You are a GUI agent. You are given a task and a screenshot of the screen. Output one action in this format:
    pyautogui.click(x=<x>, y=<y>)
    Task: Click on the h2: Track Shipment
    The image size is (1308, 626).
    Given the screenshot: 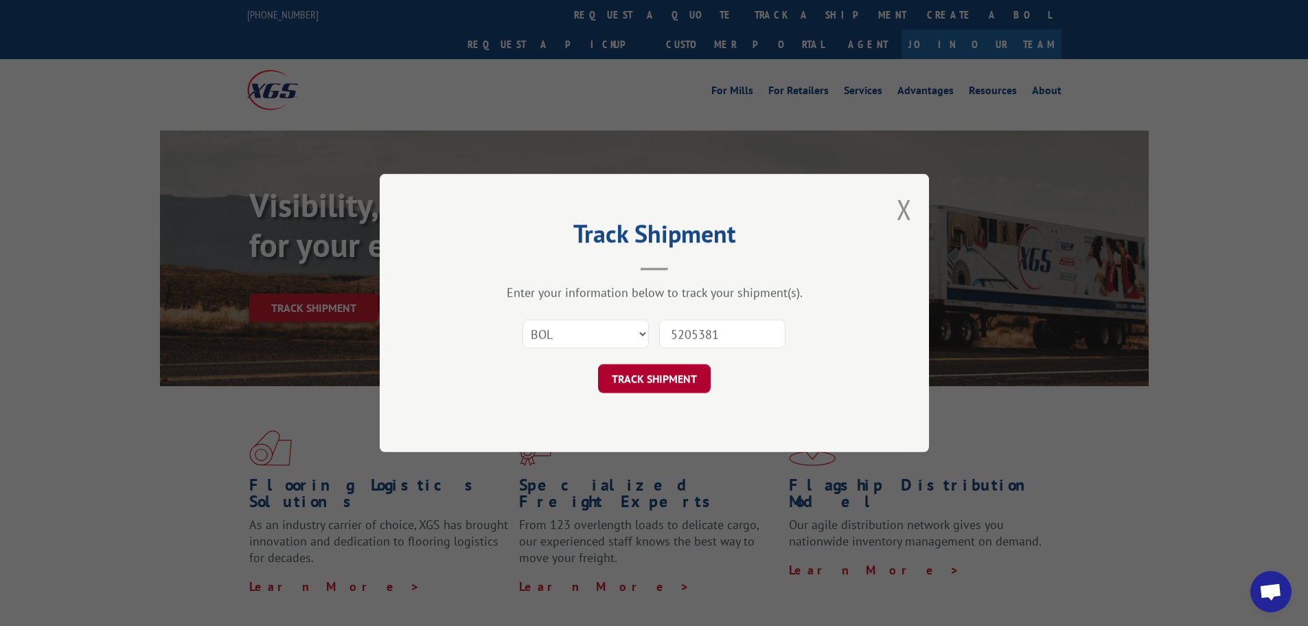 What is the action you would take?
    pyautogui.click(x=655, y=237)
    